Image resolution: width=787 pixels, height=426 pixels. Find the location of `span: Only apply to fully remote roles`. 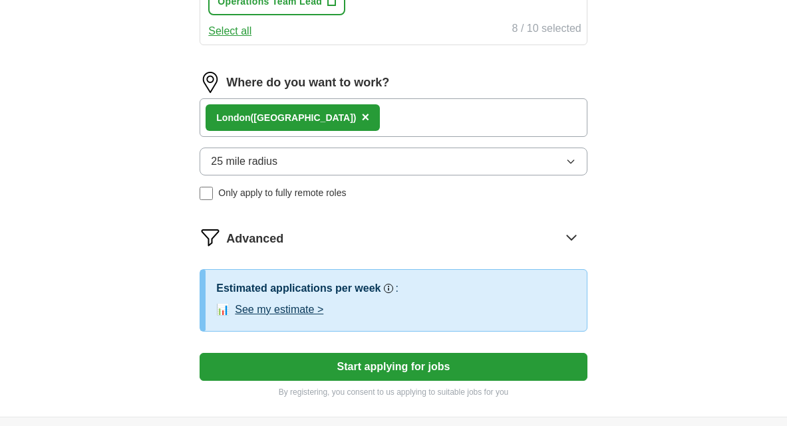

span: Only apply to fully remote roles is located at coordinates (282, 193).